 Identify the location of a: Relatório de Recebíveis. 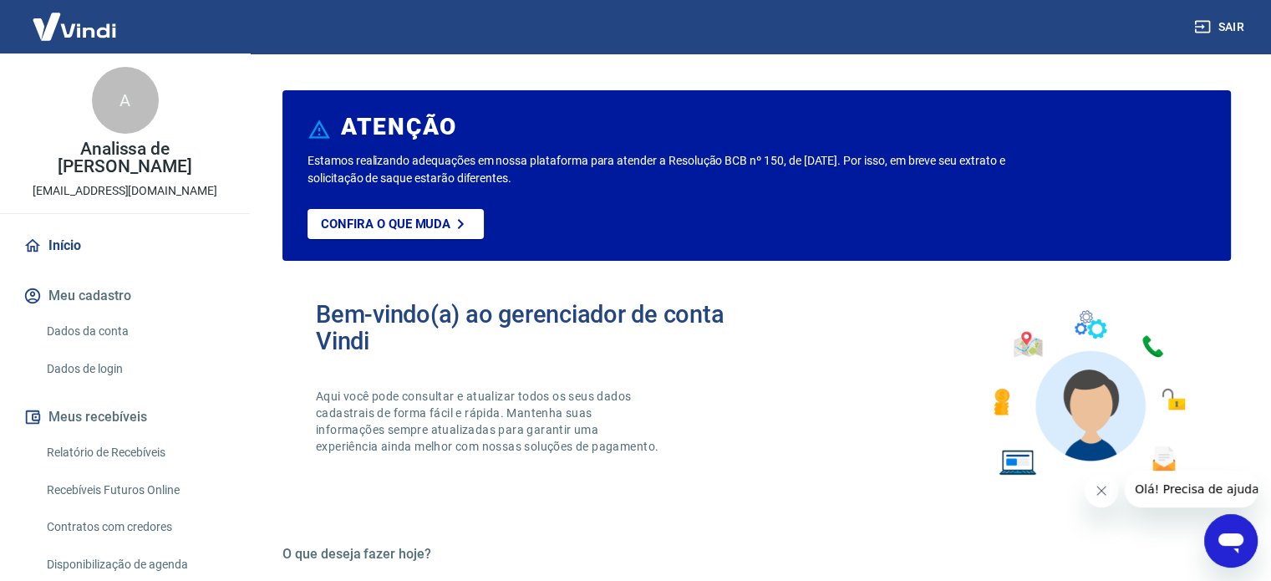
(135, 452).